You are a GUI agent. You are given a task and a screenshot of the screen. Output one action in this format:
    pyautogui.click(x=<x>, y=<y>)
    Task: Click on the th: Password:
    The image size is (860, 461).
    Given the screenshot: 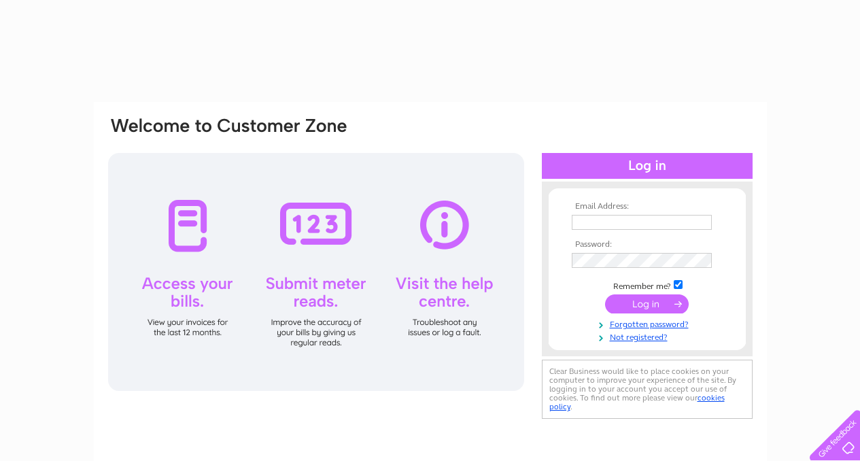 What is the action you would take?
    pyautogui.click(x=647, y=245)
    